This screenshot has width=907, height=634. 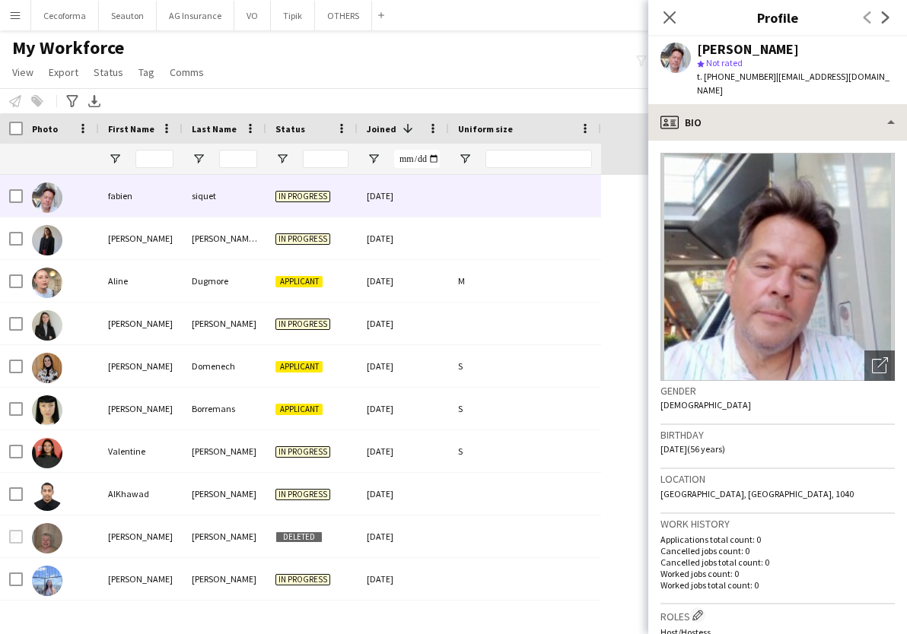 What do you see at coordinates (485, 129) in the screenshot?
I see `span: Uniform size` at bounding box center [485, 129].